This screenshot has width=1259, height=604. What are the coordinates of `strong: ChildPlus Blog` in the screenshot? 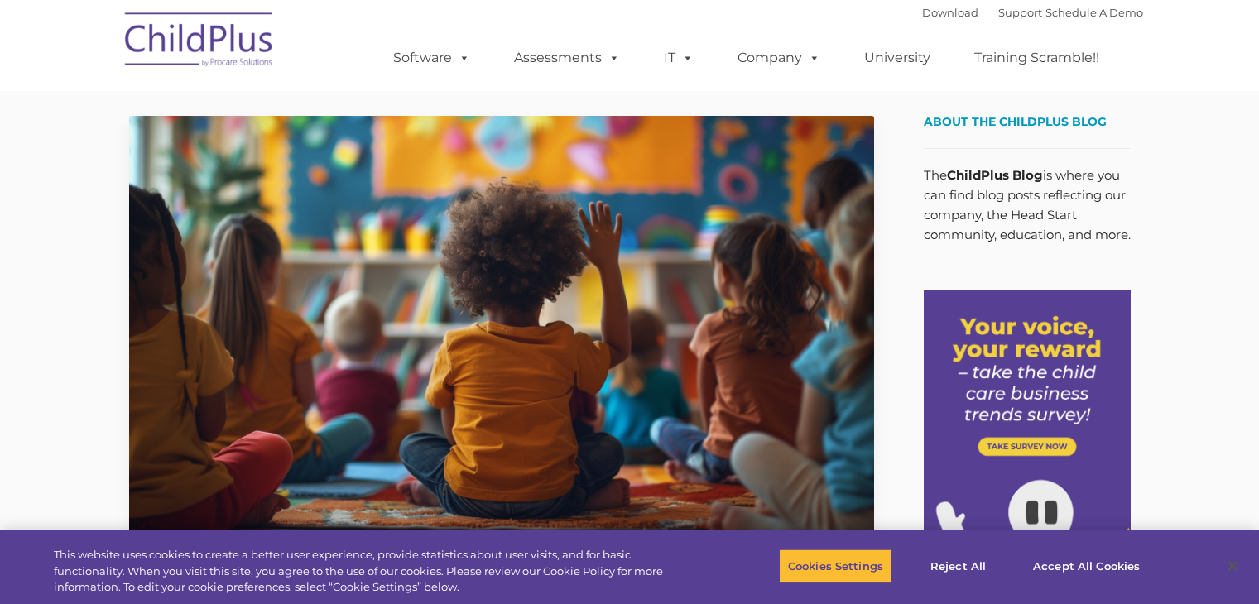 It's located at (995, 175).